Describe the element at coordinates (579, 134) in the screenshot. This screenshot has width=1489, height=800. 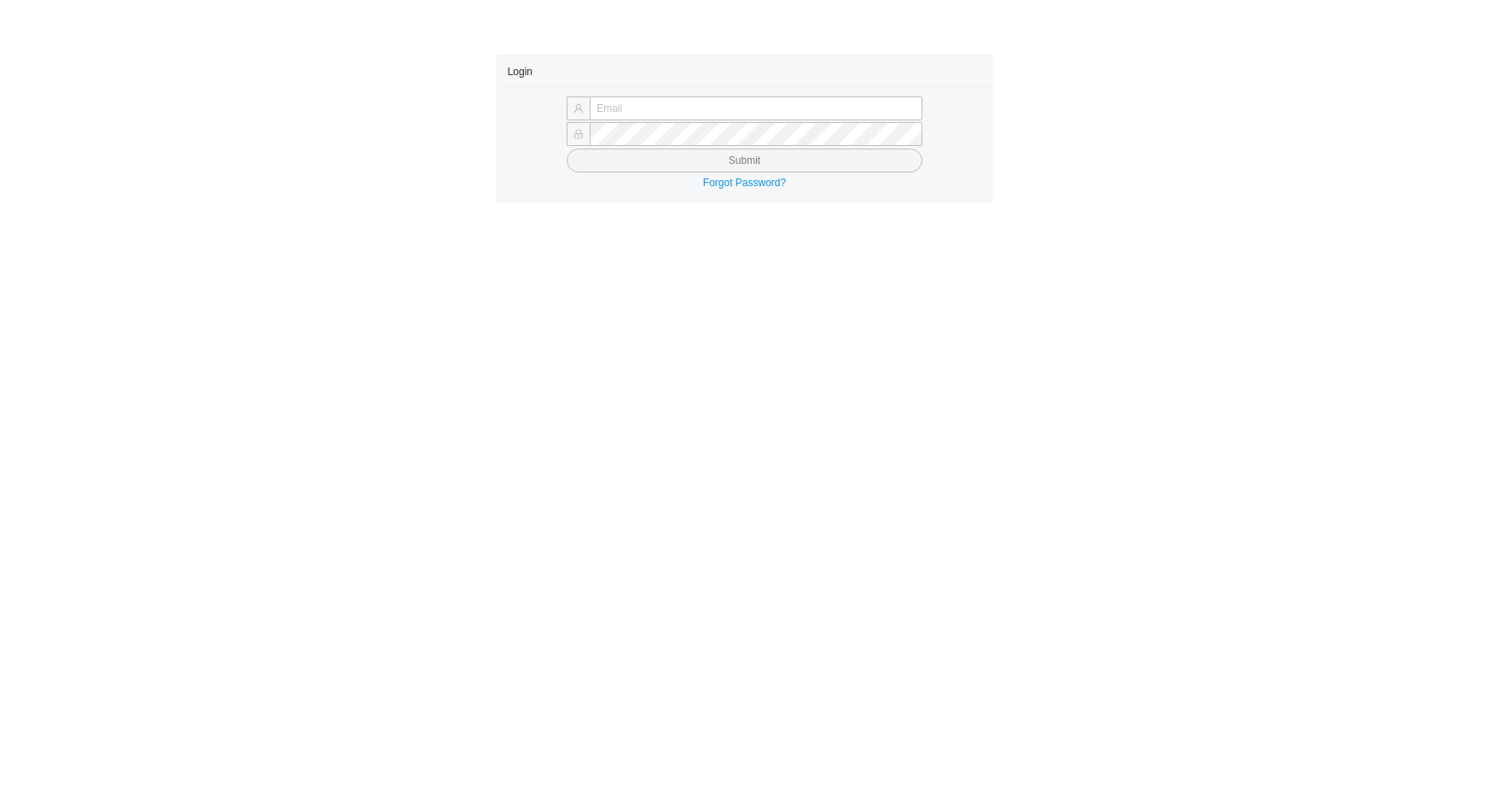
I see `span: lock` at that location.